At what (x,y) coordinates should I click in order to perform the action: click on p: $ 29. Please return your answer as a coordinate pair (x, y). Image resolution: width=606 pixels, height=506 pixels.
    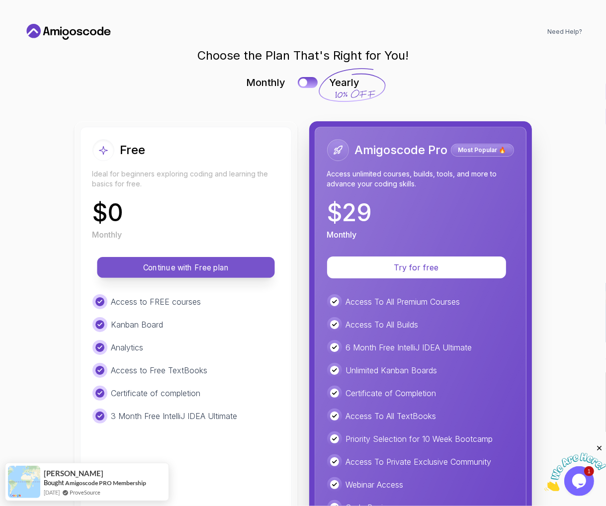
    Looking at the image, I should click on (349, 213).